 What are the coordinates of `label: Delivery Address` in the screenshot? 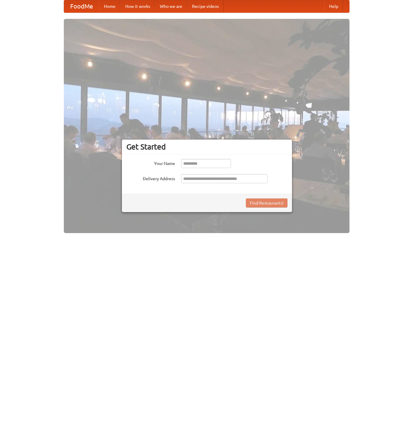 It's located at (151, 178).